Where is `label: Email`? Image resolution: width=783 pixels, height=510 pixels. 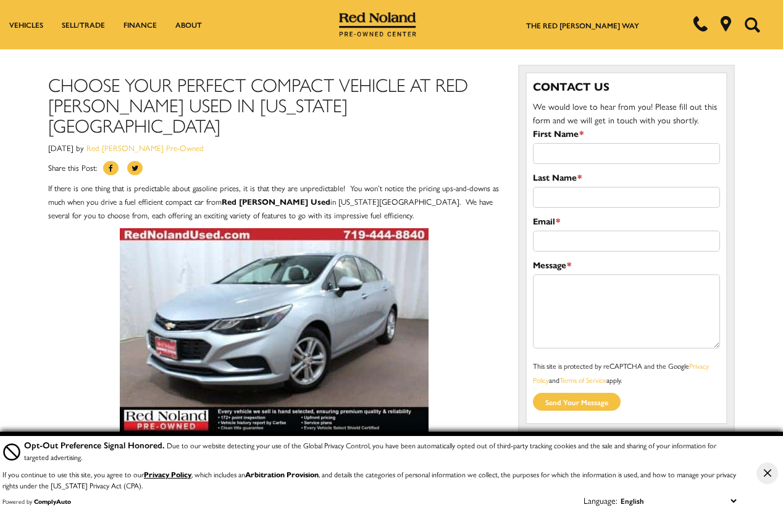
label: Email is located at coordinates (546, 221).